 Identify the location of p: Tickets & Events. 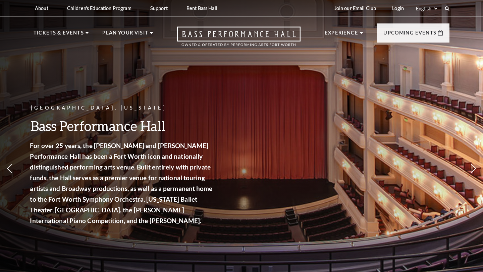
(59, 35).